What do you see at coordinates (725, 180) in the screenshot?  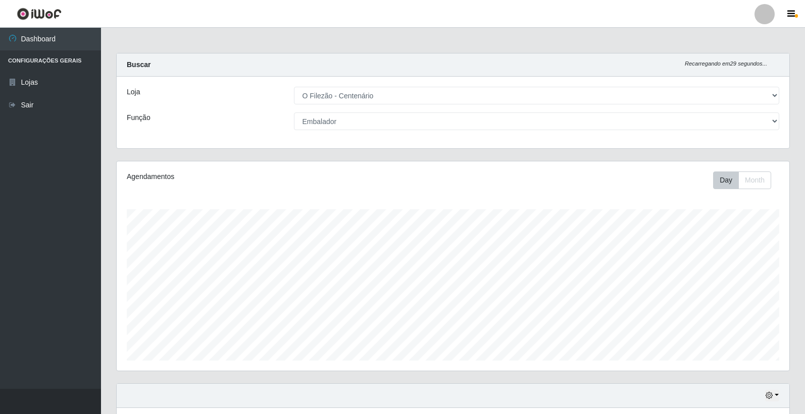 I see `button: Day` at bounding box center [725, 180].